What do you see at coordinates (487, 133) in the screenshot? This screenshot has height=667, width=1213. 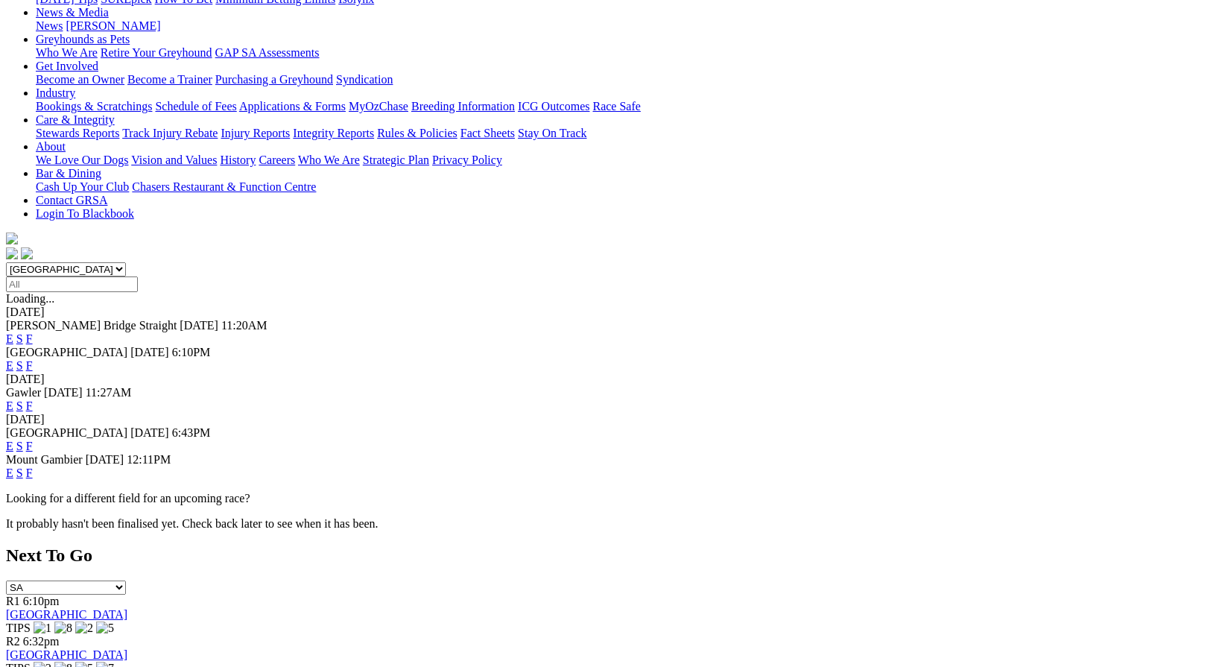 I see `a: Fact Sheets` at bounding box center [487, 133].